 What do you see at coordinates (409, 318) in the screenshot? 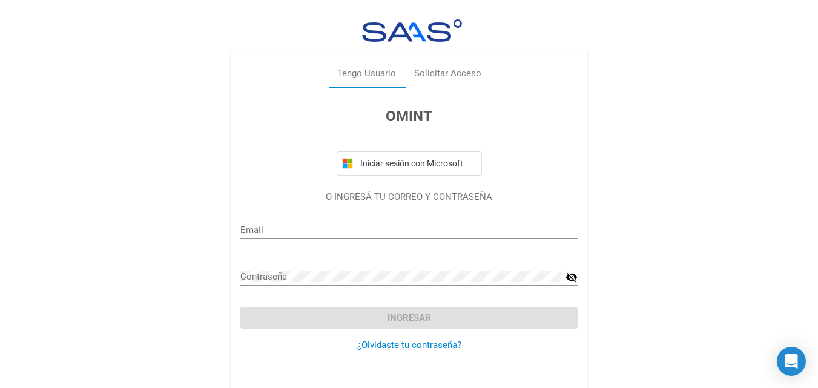
I see `span: Ingresar` at bounding box center [409, 318].